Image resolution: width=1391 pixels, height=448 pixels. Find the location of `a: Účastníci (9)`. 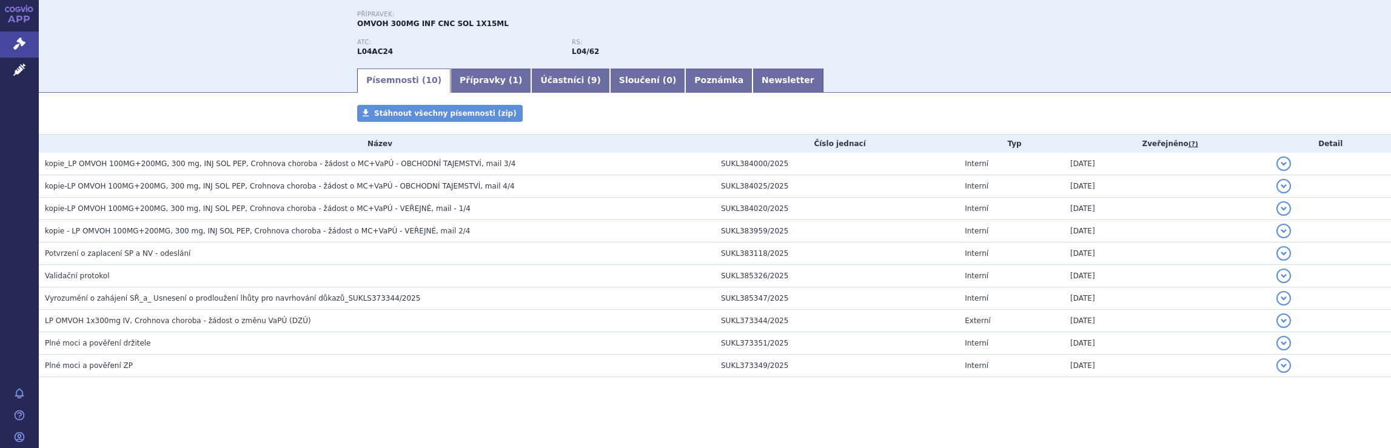

a: Účastníci (9) is located at coordinates (570, 81).